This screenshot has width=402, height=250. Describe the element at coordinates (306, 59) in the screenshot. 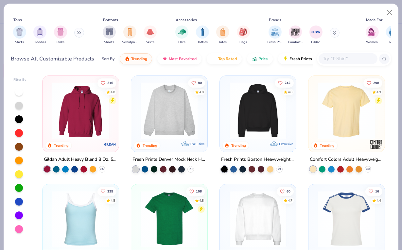

I see `span: Fresh Prints Flash` at that location.